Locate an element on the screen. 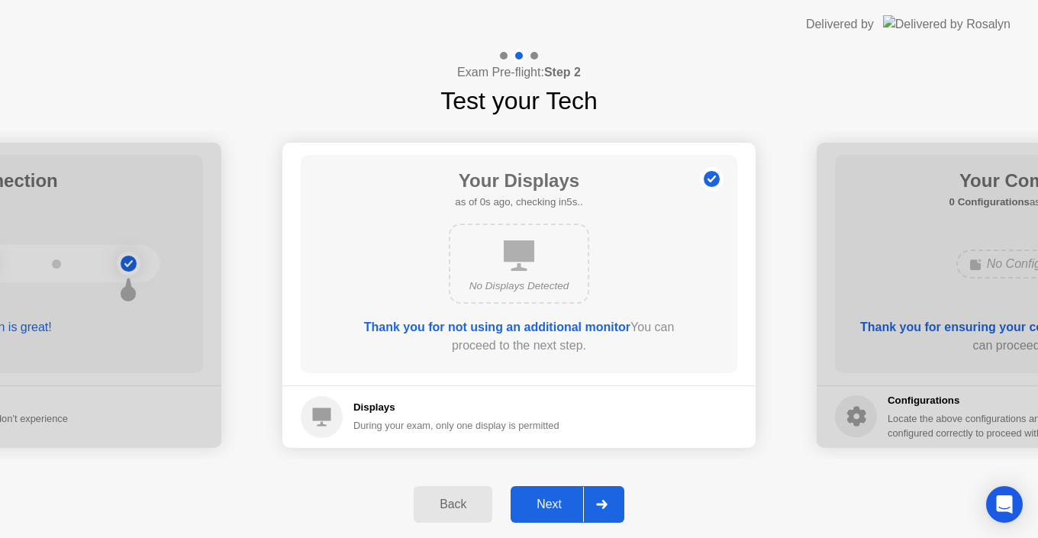 Image resolution: width=1038 pixels, height=538 pixels. h1: Test your Tech is located at coordinates (519, 101).